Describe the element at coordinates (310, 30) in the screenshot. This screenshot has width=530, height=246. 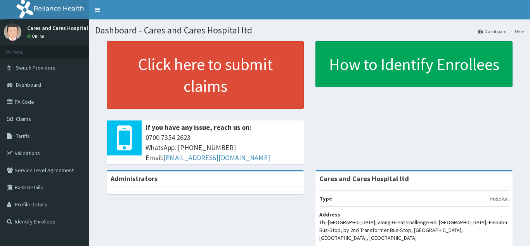
I see `h1: Dashboard - Cares and Cares Hospital ltd` at that location.